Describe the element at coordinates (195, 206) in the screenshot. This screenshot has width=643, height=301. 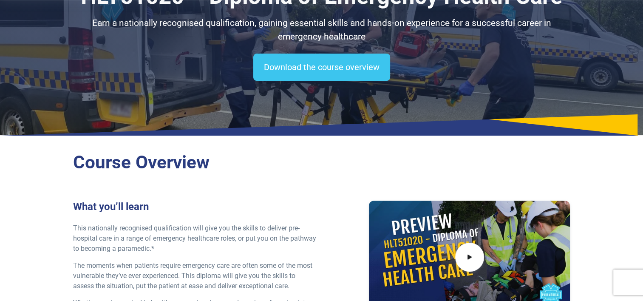
I see `h3: What you’ll learn` at that location.